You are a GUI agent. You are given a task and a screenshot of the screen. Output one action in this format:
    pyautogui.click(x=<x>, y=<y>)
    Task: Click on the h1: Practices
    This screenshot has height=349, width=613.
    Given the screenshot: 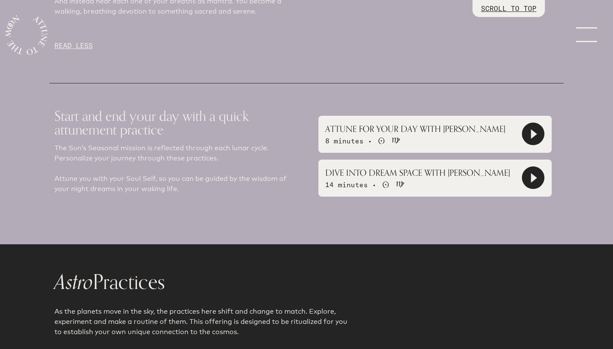 What is the action you would take?
    pyautogui.click(x=306, y=282)
    